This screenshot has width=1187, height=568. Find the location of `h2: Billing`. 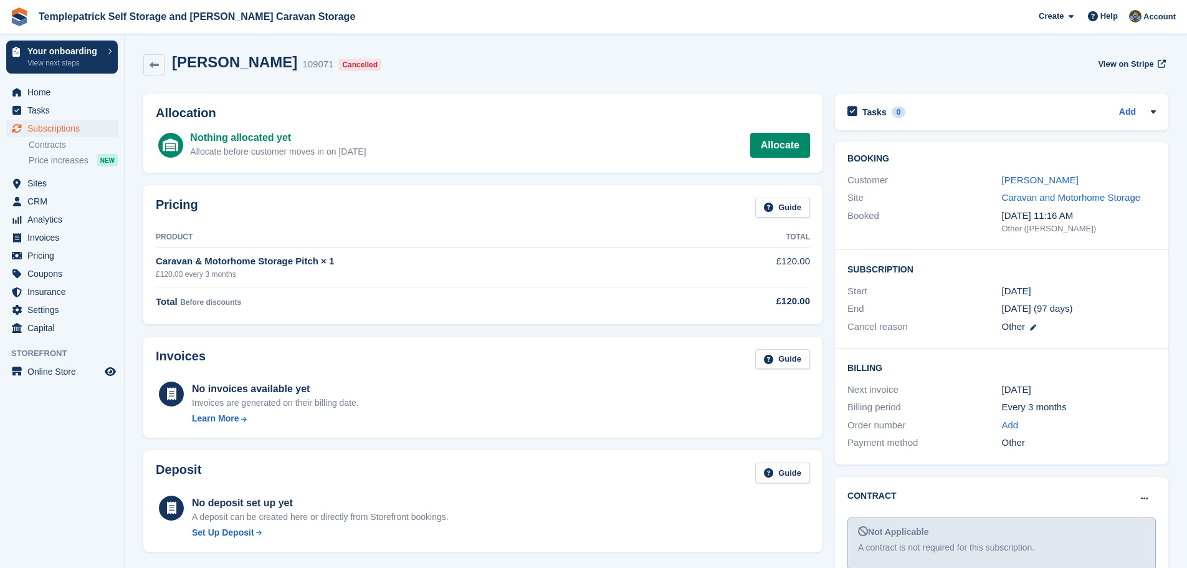

h2: Billing is located at coordinates (1001, 367).